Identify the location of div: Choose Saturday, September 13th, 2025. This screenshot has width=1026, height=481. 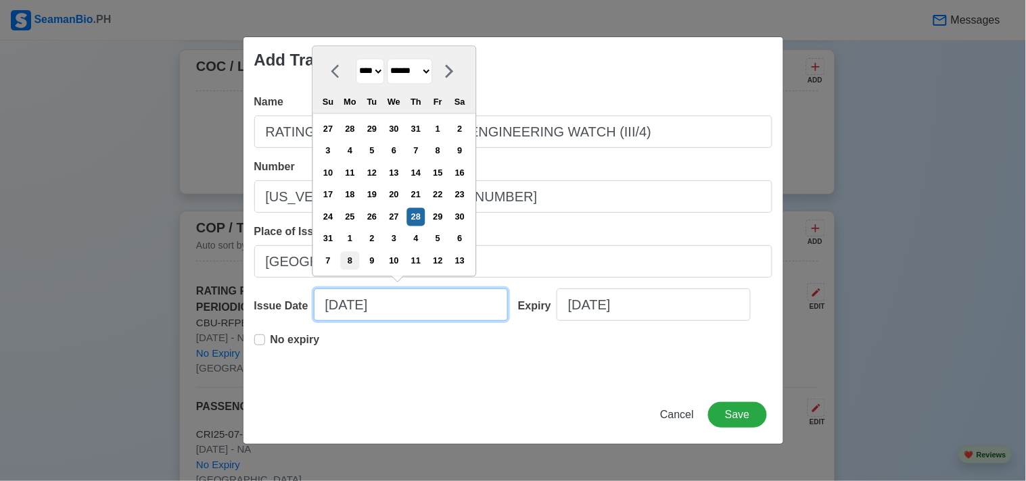
(459, 260).